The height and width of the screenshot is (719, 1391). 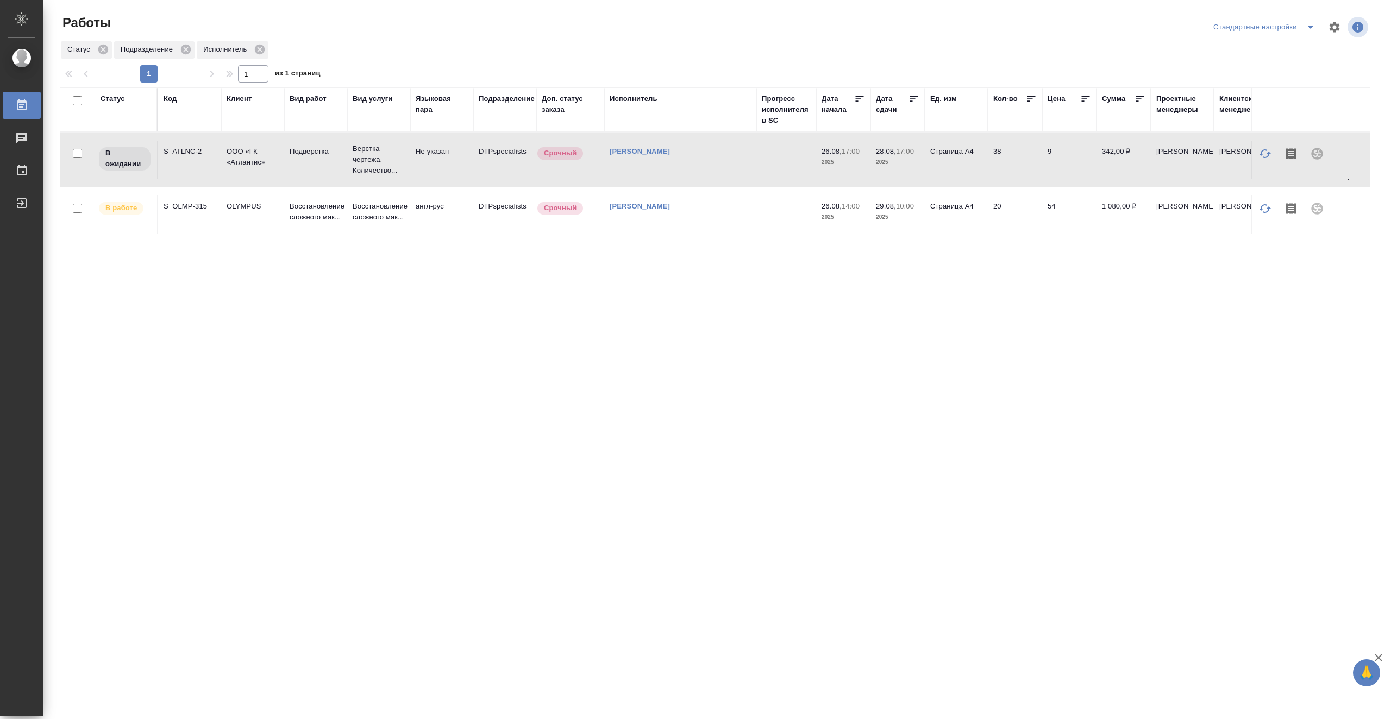 I want to click on p: Статус, so click(x=80, y=49).